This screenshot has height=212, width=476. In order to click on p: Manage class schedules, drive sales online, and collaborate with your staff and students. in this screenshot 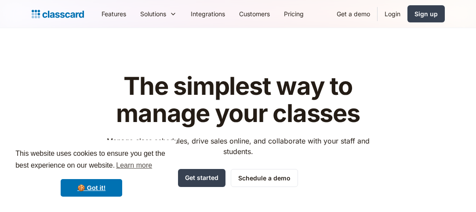, I will do `click(238, 146)`.